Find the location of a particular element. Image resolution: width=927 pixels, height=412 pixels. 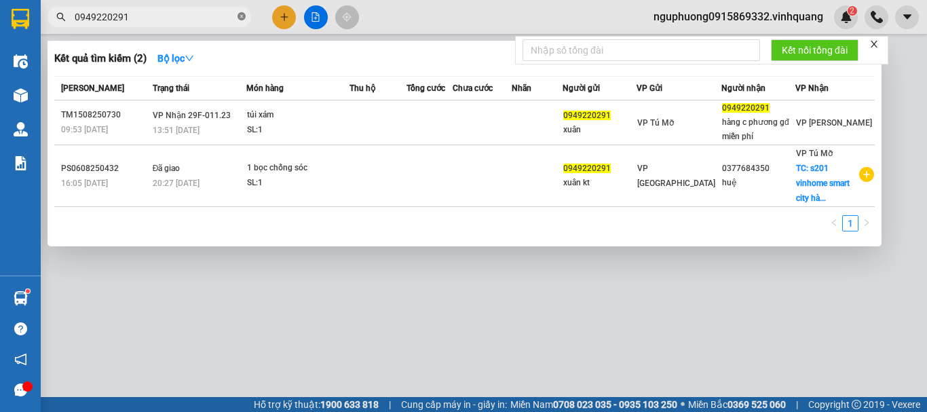

div: xuân kt is located at coordinates (599, 182).